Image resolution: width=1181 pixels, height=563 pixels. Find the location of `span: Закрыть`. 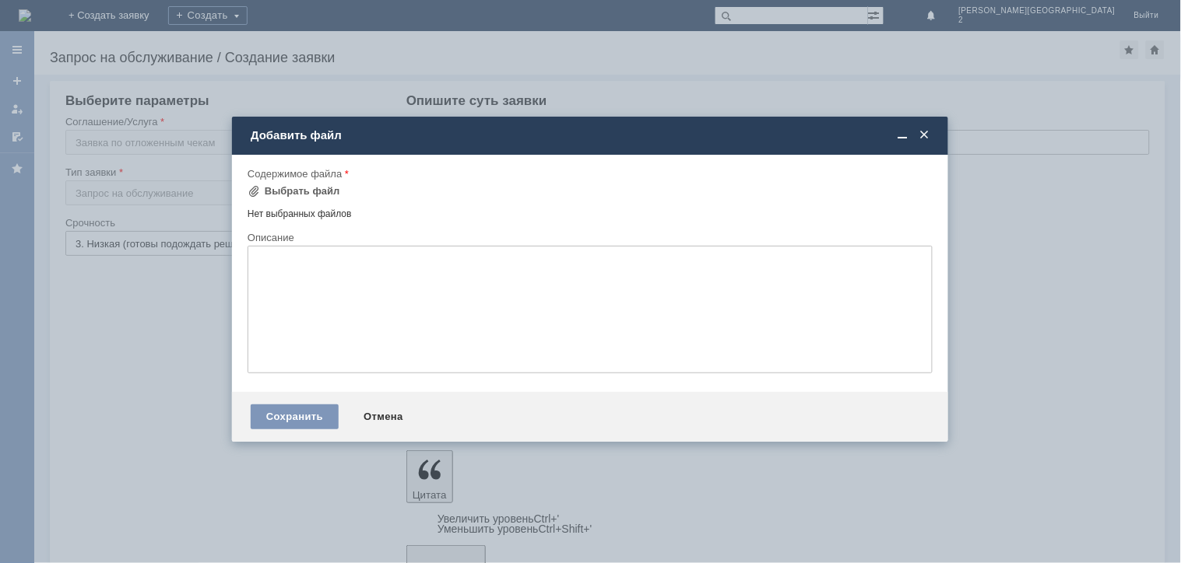

span: Закрыть is located at coordinates (925, 135).